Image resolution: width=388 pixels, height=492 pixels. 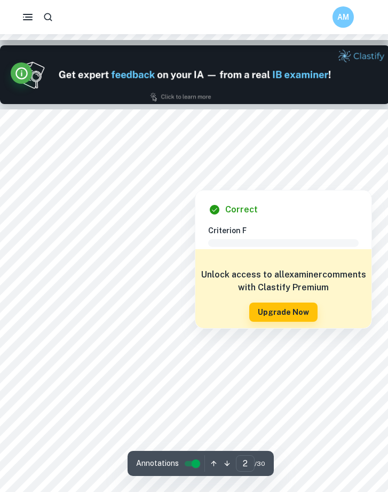 I want to click on h6: Criterion F, so click(x=287, y=230).